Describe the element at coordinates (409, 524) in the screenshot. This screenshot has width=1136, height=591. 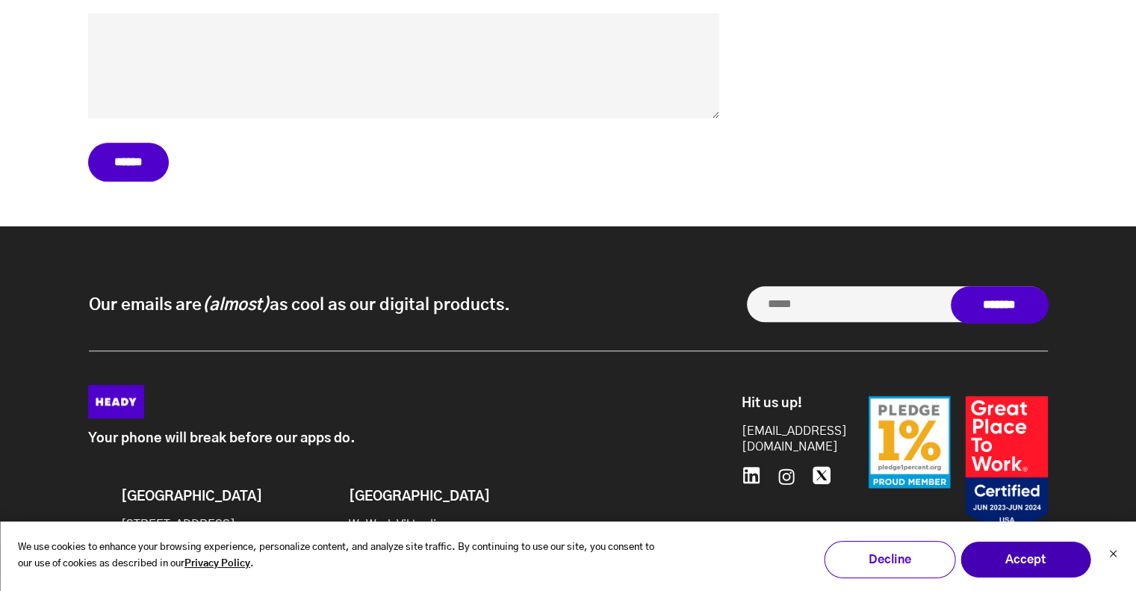
I see `p: WeWork Vikhroli` at that location.